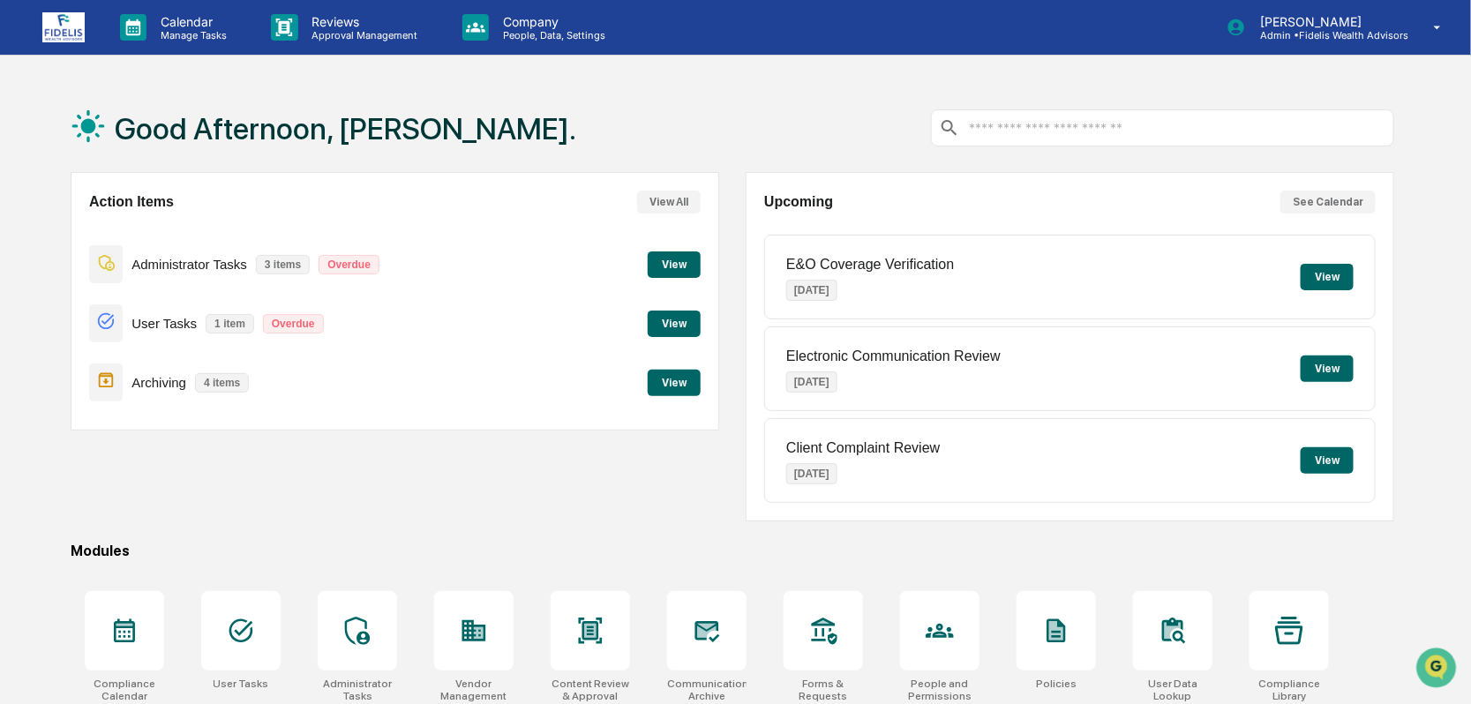 The image size is (1471, 704). Describe the element at coordinates (65, 231) in the screenshot. I see `a: 🖐️Preclearance` at that location.